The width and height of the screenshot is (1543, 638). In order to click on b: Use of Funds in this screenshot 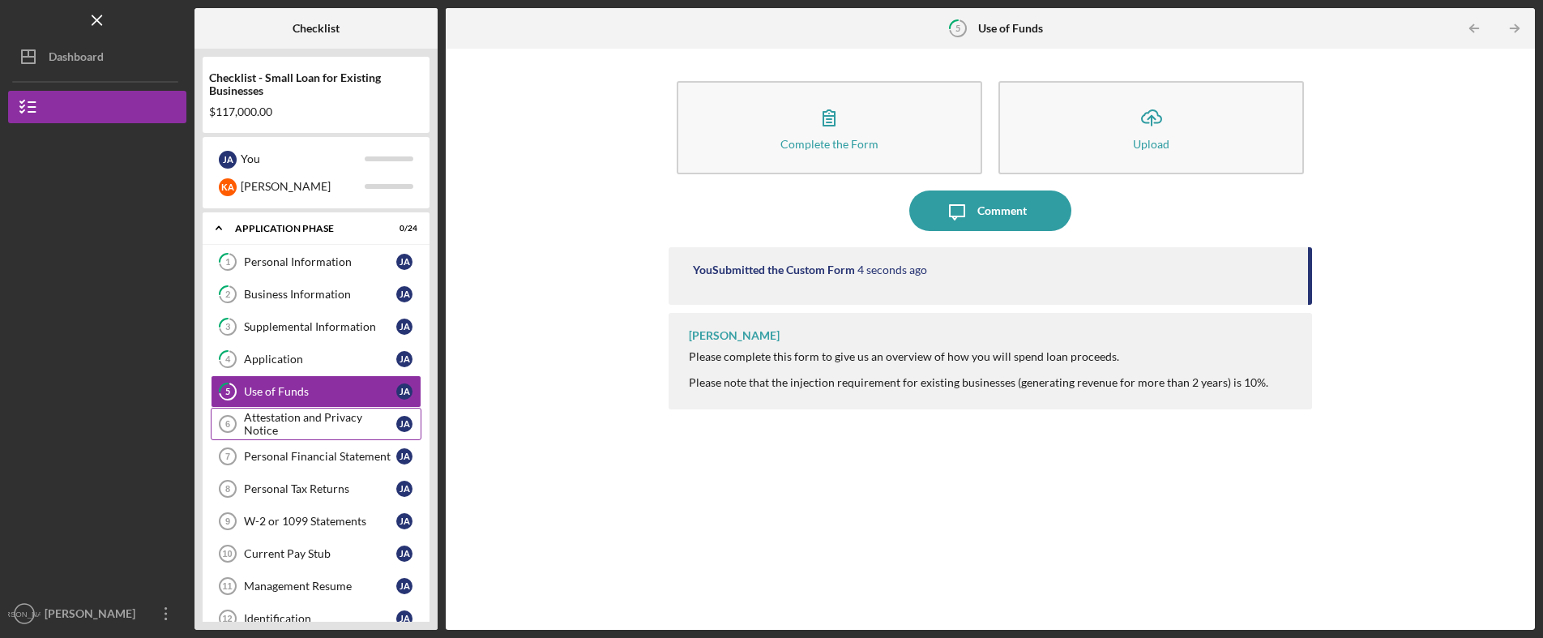, I will do `click(1011, 28)`.